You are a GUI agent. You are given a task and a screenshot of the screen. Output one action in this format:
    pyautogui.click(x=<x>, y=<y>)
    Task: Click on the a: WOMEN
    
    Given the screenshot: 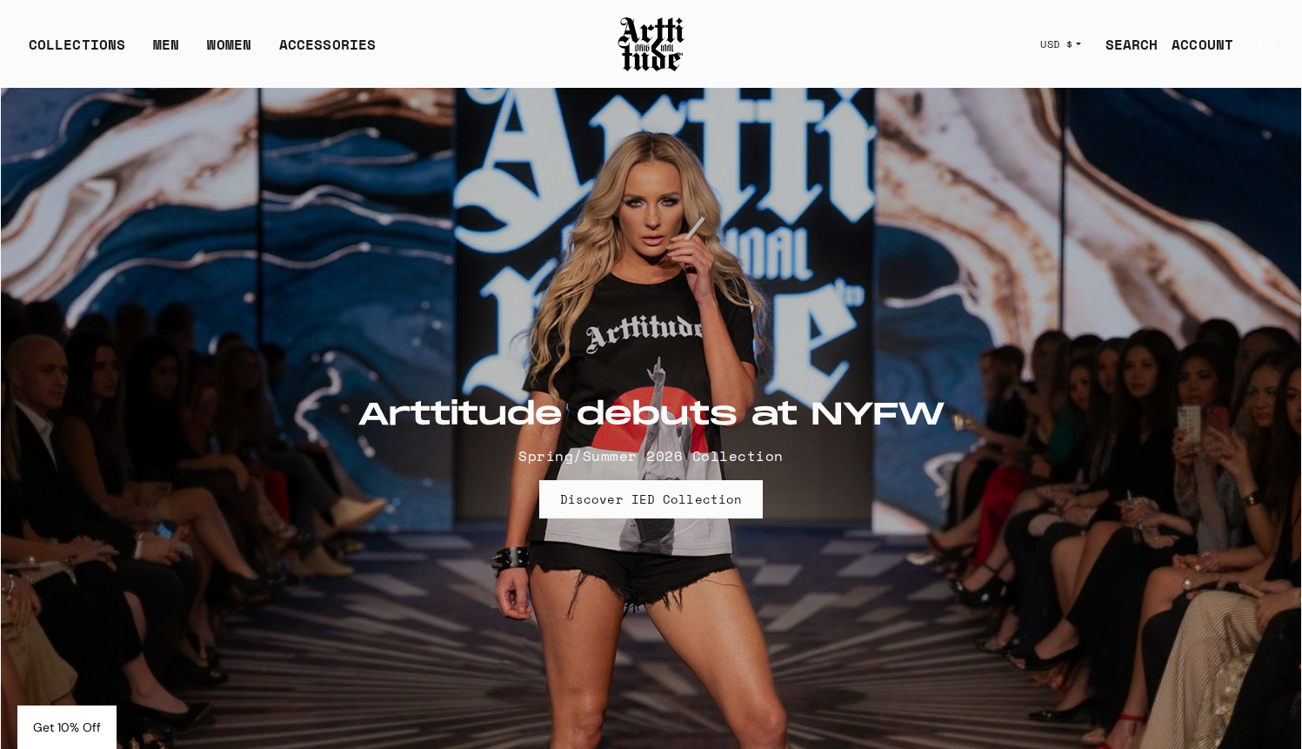 What is the action you would take?
    pyautogui.click(x=229, y=51)
    